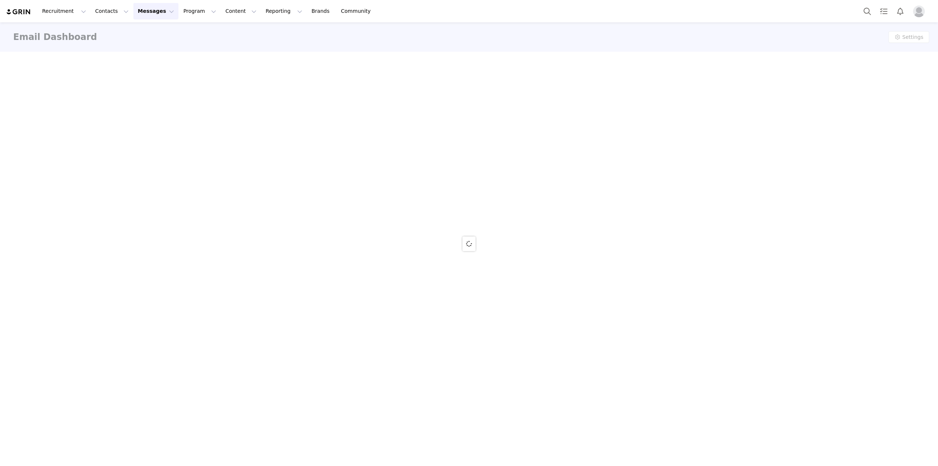 The image size is (938, 466). I want to click on button: Reporting, so click(284, 11).